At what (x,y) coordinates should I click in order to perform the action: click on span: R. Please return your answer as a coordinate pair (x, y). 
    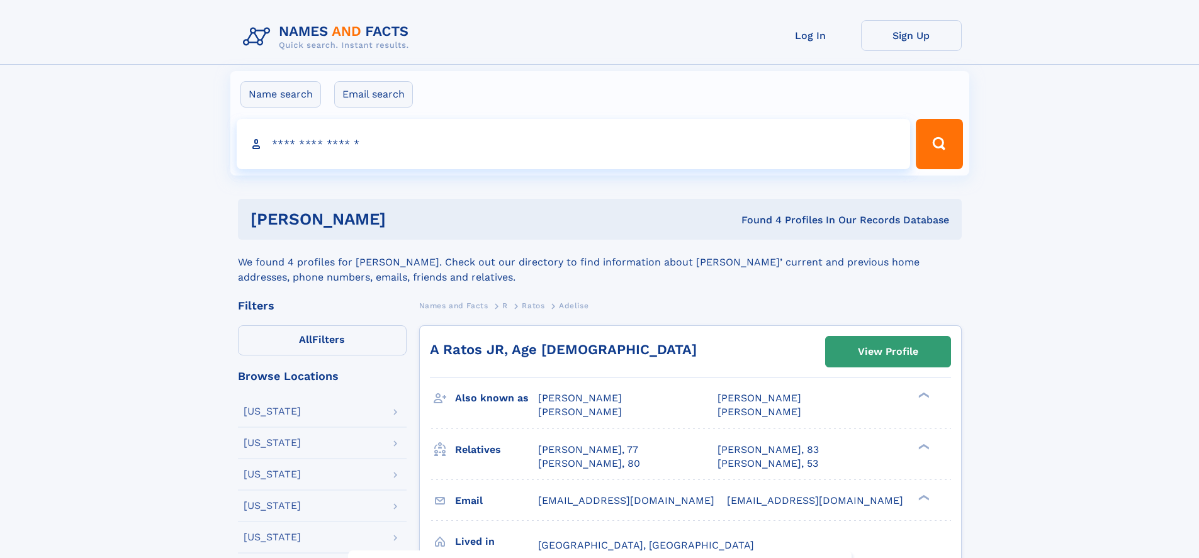
    Looking at the image, I should click on (505, 306).